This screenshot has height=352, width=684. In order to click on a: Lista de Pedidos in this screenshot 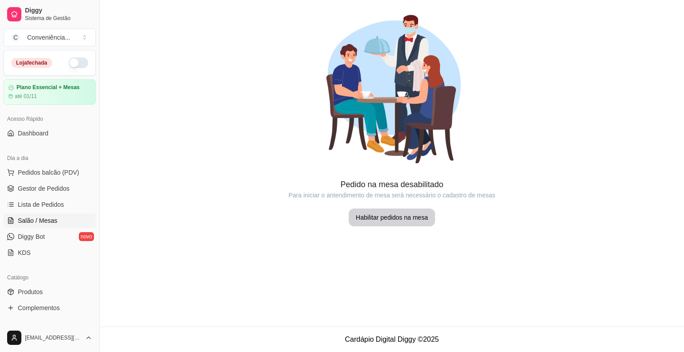, I will do `click(49, 204)`.